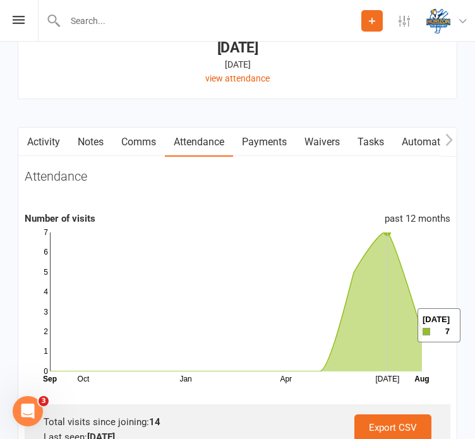 This screenshot has height=439, width=475. Describe the element at coordinates (237, 422) in the screenshot. I see `div: Total visits since joining:` at that location.